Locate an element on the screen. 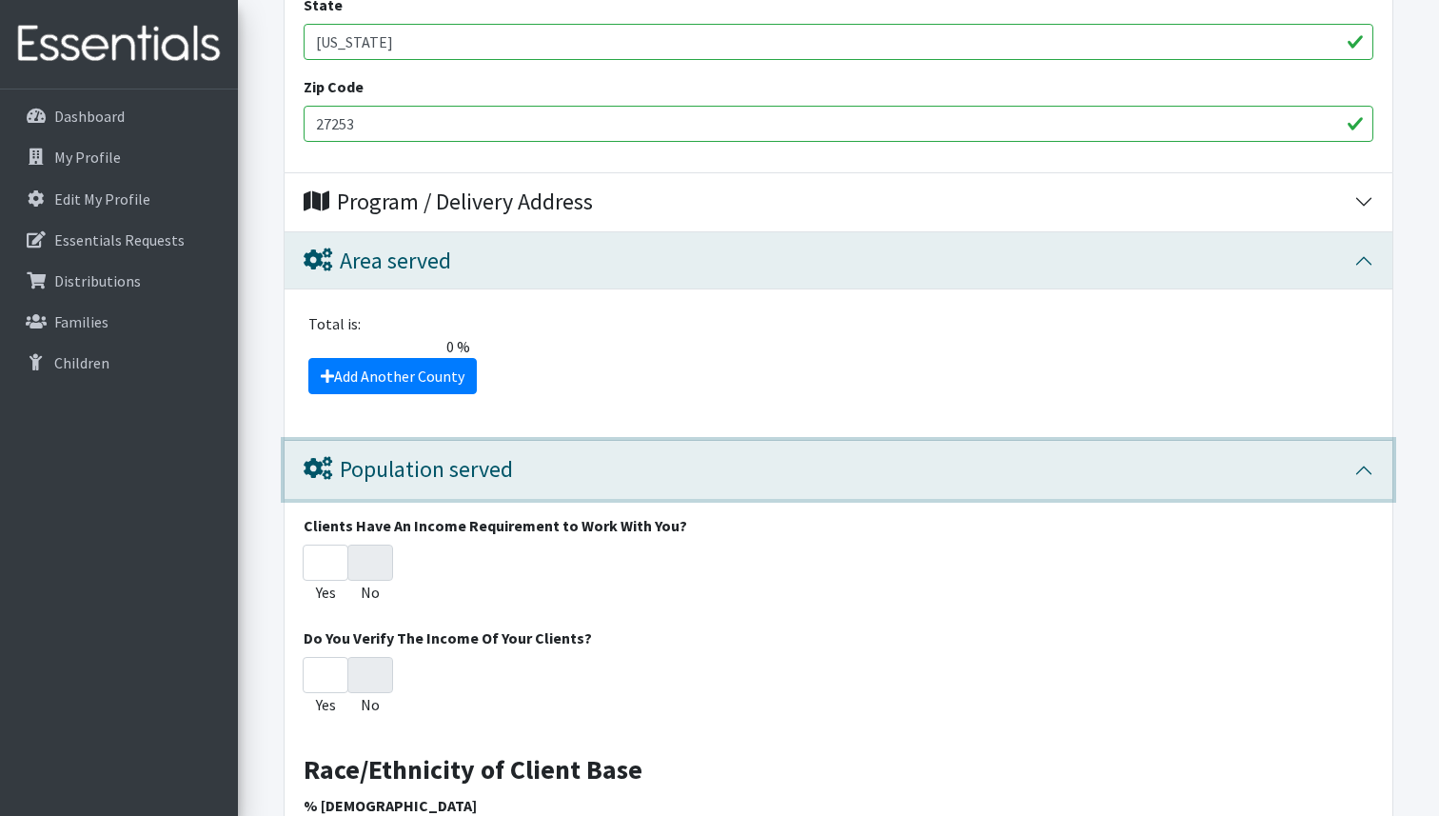 This screenshot has width=1439, height=816. img: HumanEssentials is located at coordinates (119, 44).